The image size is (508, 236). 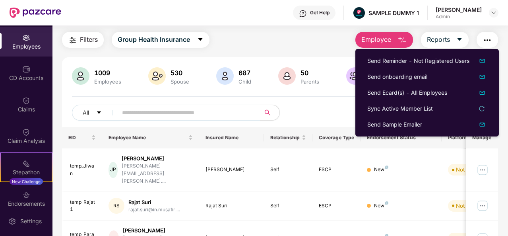 I want to click on span: EID, so click(x=79, y=137).